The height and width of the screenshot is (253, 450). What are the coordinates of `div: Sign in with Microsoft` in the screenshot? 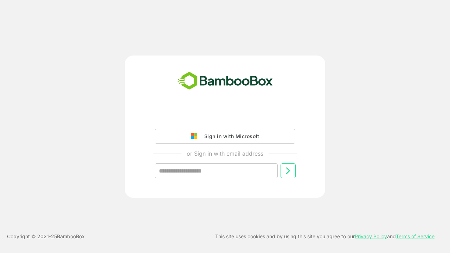 It's located at (230, 137).